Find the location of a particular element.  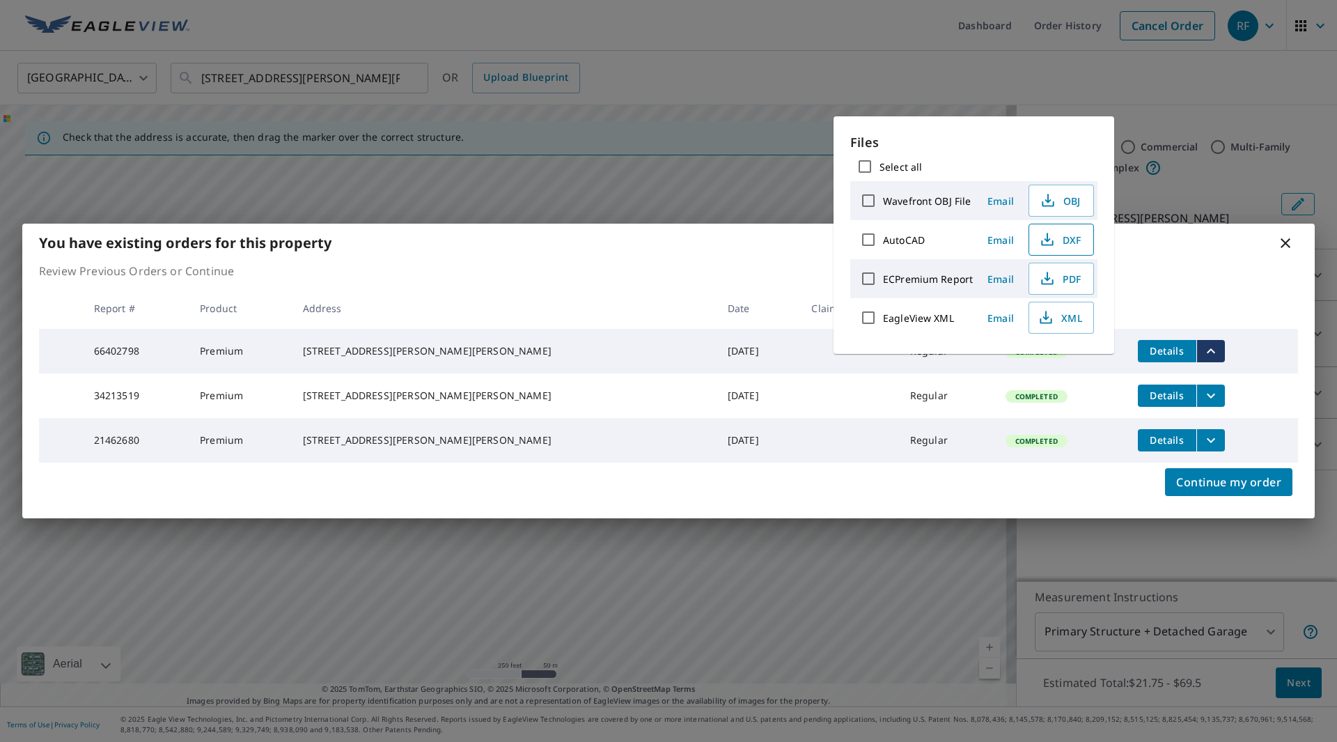

span: Continue my order is located at coordinates (1229, 482).